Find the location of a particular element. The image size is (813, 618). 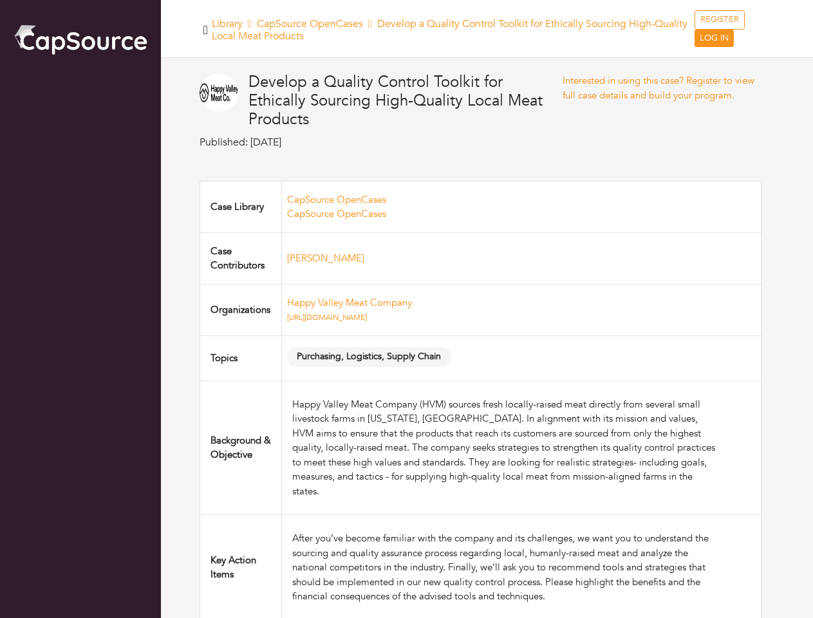

a: Interested in using this case? Register to view full case details and build your program. is located at coordinates (659, 88).